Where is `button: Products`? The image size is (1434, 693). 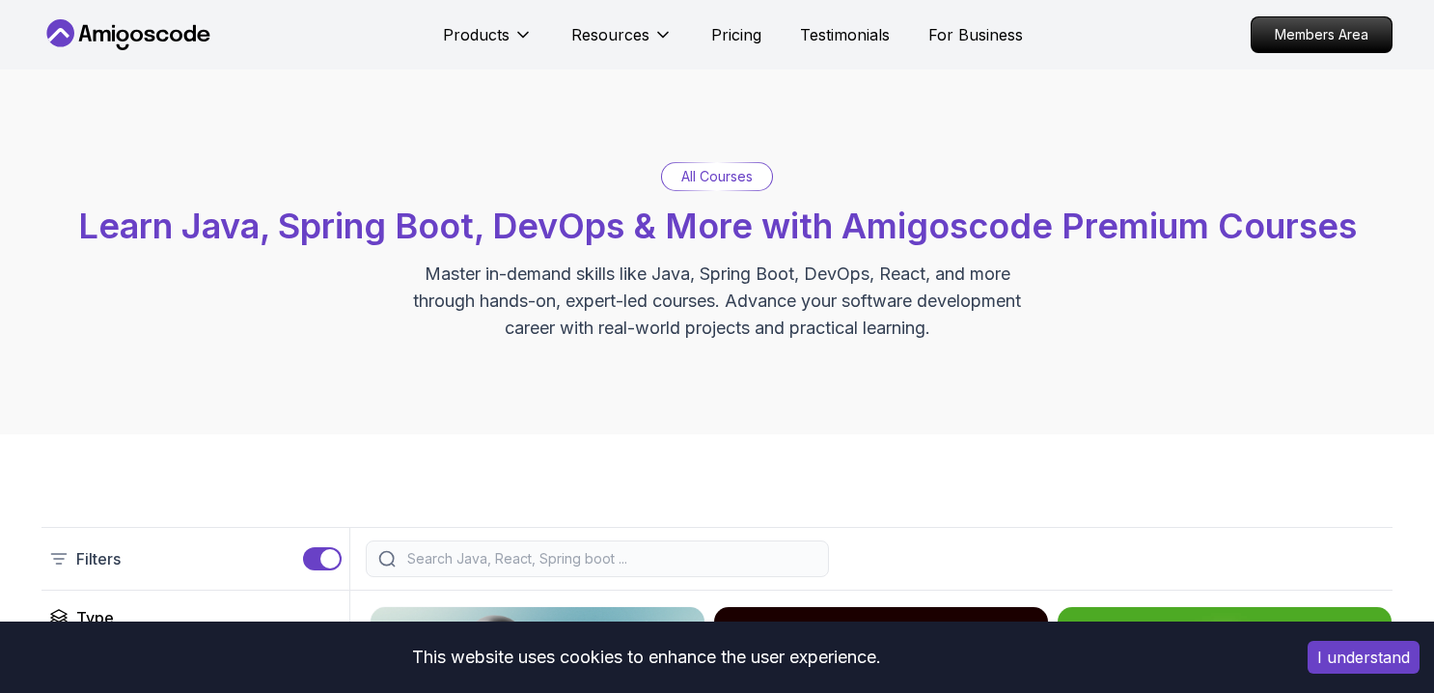
button: Products is located at coordinates (487, 42).